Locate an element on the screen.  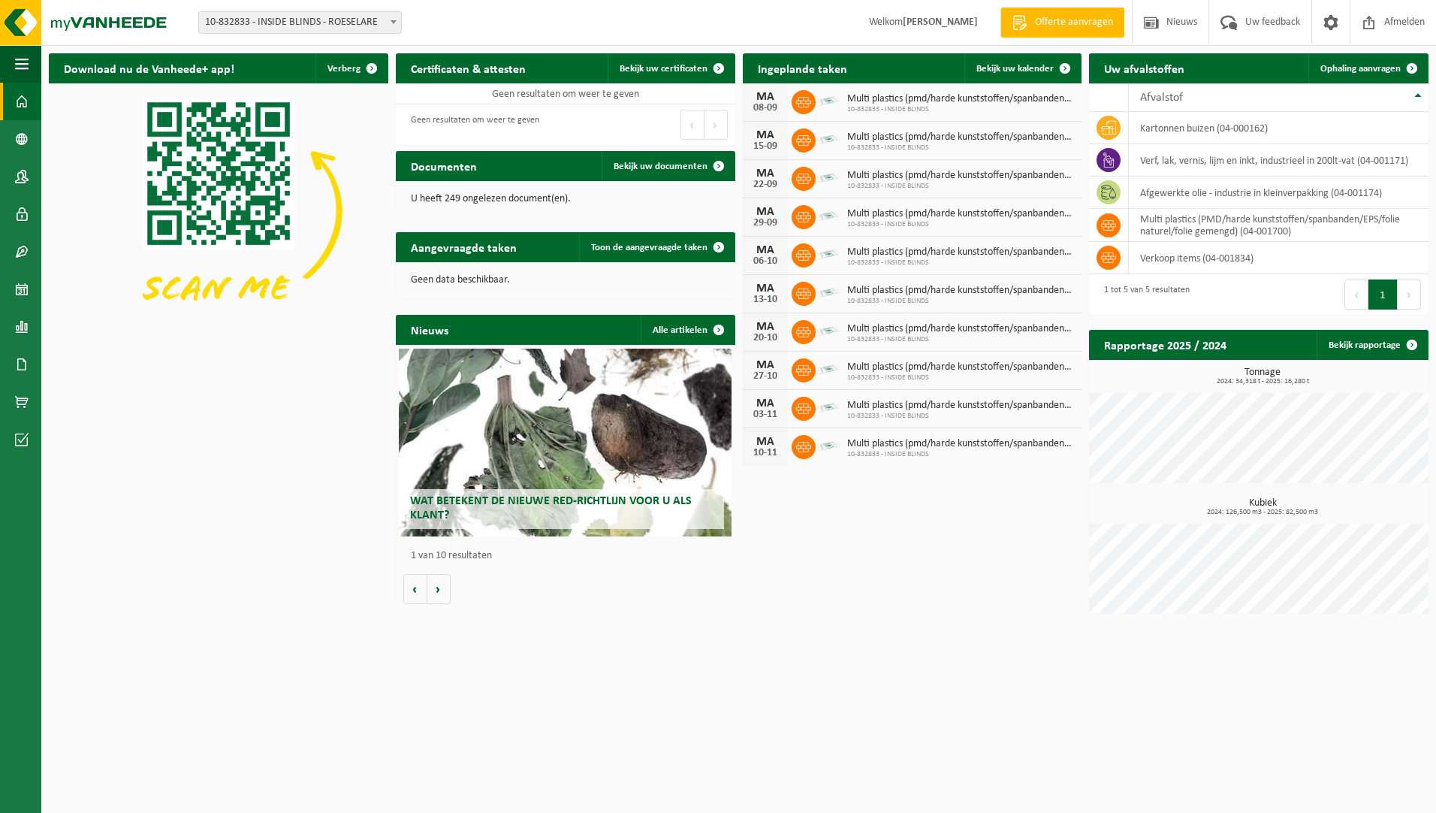
div: 22-09 is located at coordinates (765, 185).